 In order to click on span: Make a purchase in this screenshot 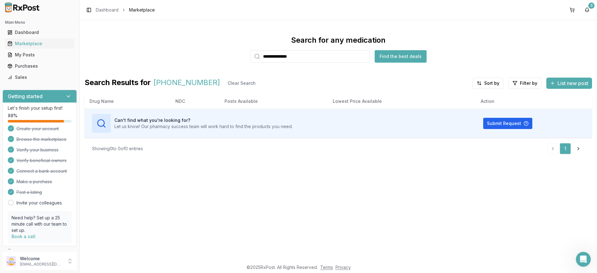, I will do `click(34, 181)`.